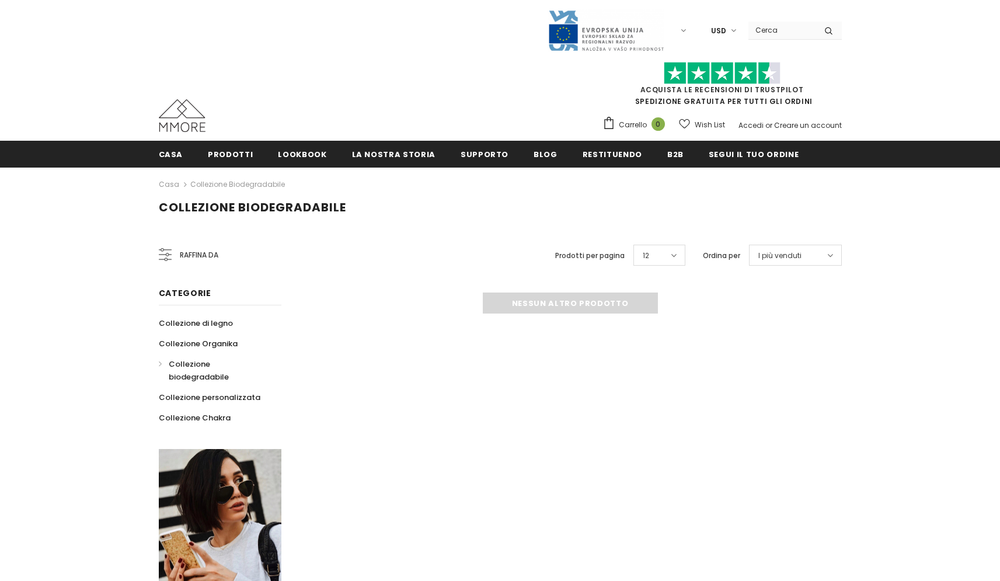 The image size is (1000, 581). I want to click on span: Categorie, so click(185, 293).